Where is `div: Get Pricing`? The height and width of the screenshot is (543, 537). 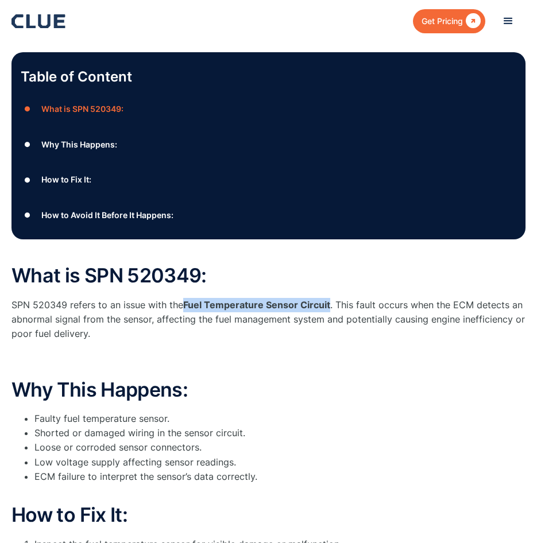
div: Get Pricing is located at coordinates (442, 21).